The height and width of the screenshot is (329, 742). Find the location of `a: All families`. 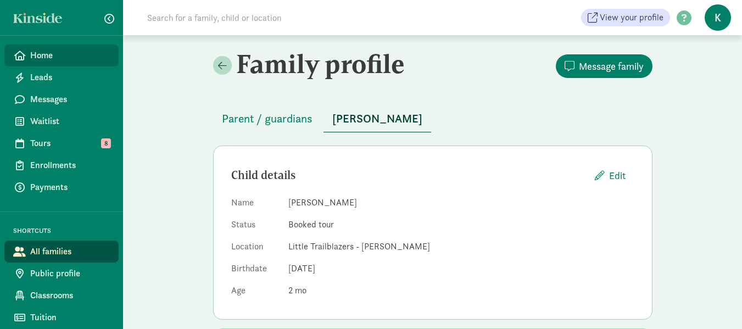

a: All families is located at coordinates (62, 252).